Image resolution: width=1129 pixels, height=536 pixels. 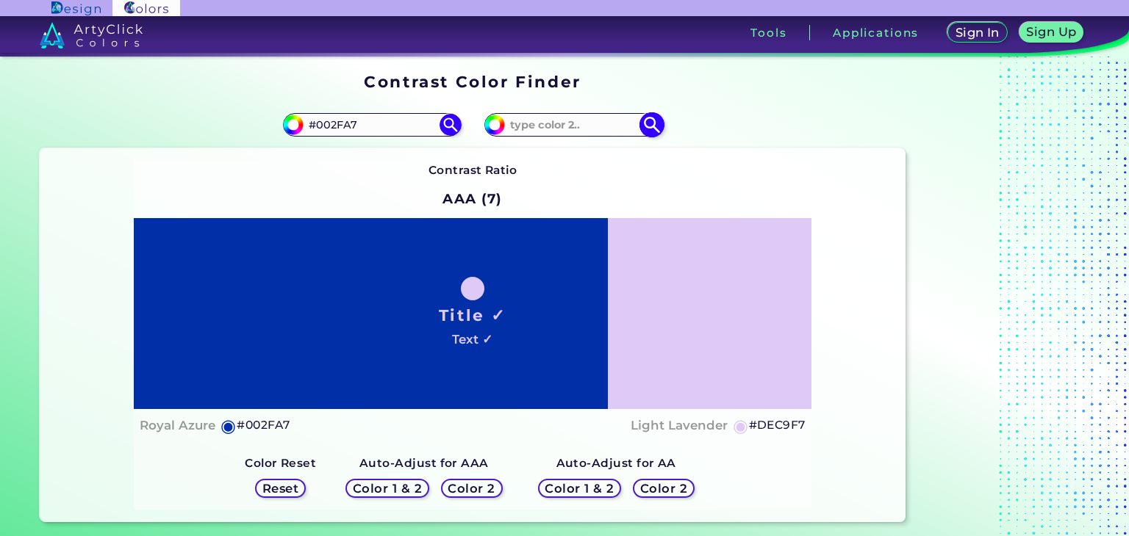 I want to click on h5: Sign Up, so click(x=1051, y=32).